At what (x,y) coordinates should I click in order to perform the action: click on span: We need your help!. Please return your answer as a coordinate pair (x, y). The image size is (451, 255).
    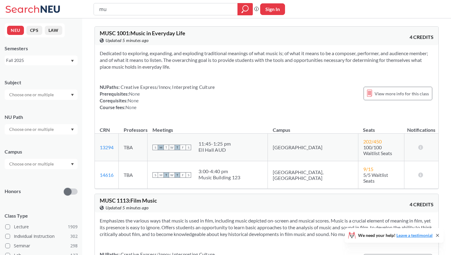
    Looking at the image, I should click on (395, 235).